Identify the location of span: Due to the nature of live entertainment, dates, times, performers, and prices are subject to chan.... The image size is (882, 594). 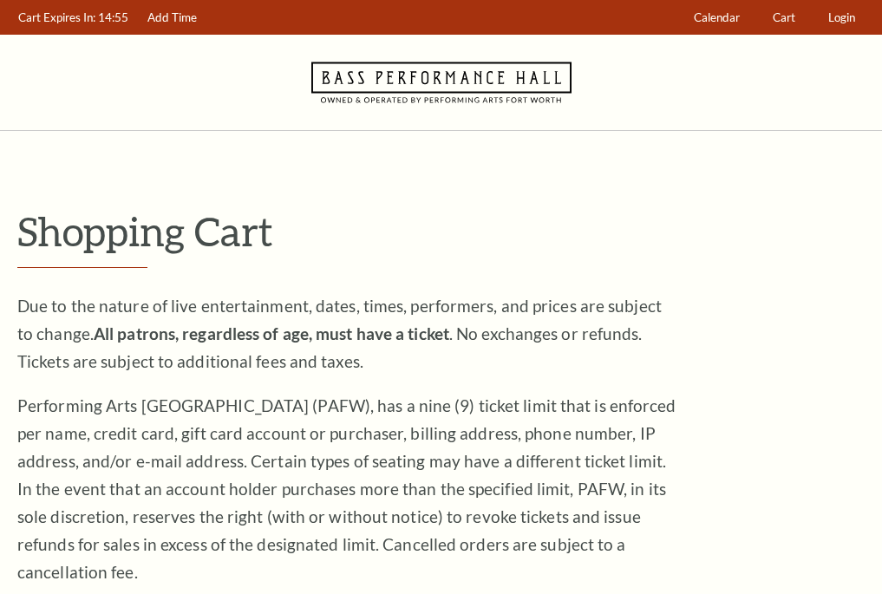
(339, 333).